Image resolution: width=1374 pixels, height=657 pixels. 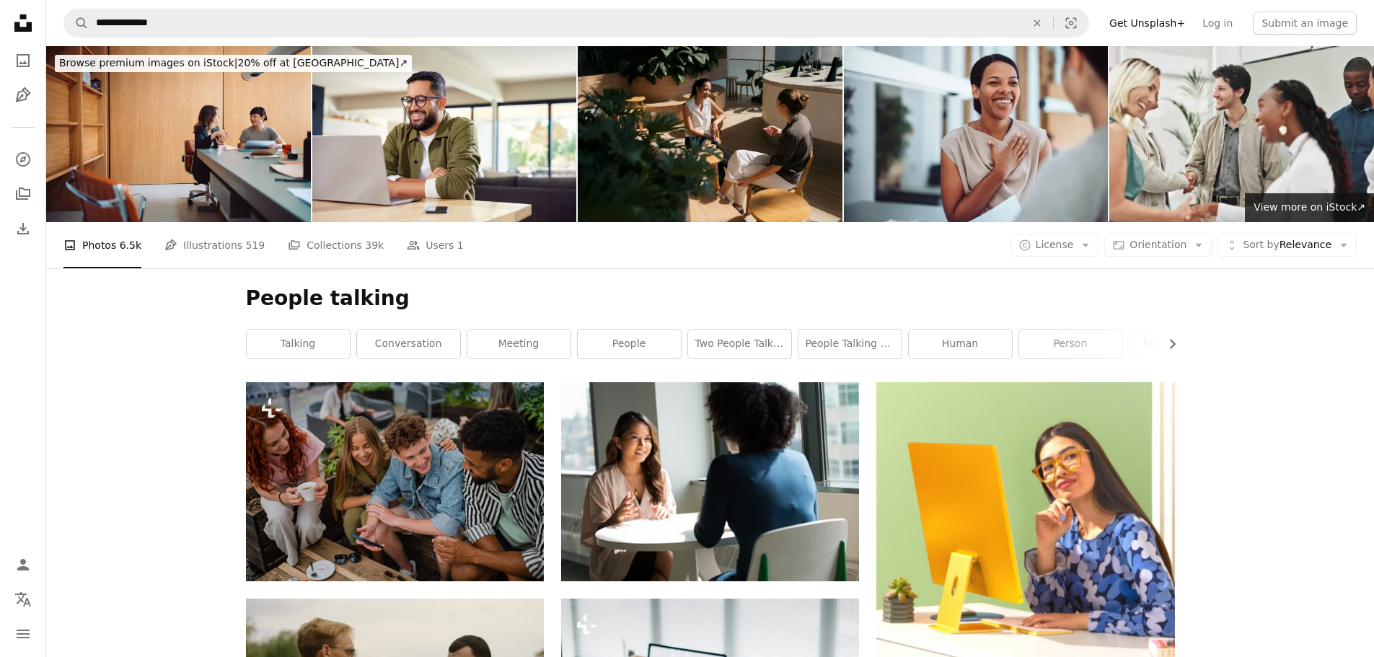 What do you see at coordinates (374, 245) in the screenshot?
I see `span: 39k` at bounding box center [374, 245].